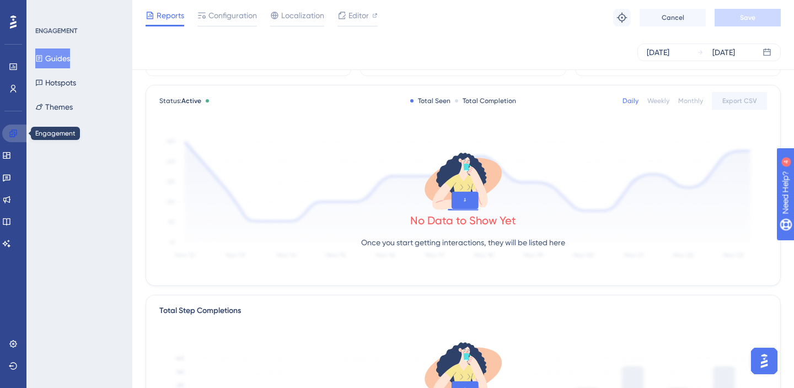 This screenshot has height=388, width=794. I want to click on span: Export CSV, so click(740, 101).